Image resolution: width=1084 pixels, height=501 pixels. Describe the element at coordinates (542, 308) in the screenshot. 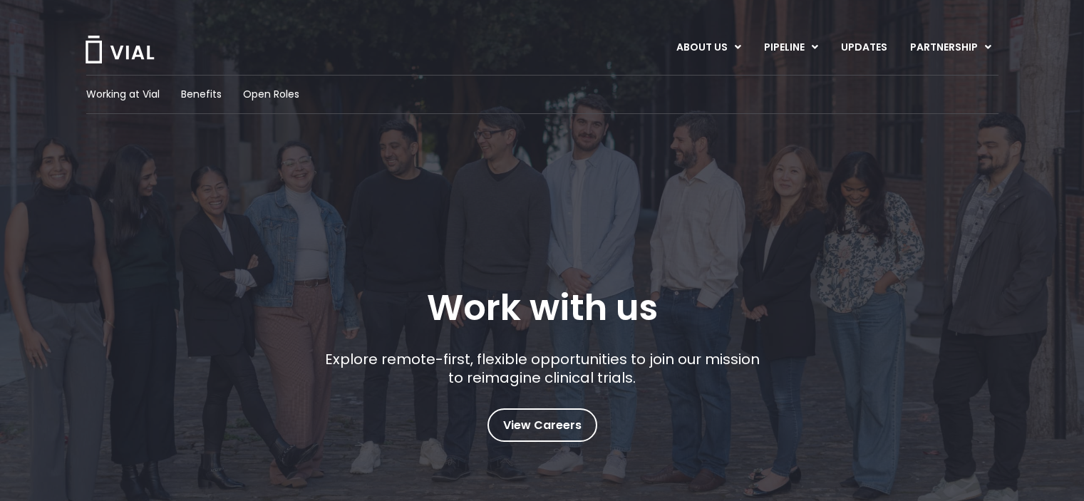

I see `h1: Work with us` at that location.